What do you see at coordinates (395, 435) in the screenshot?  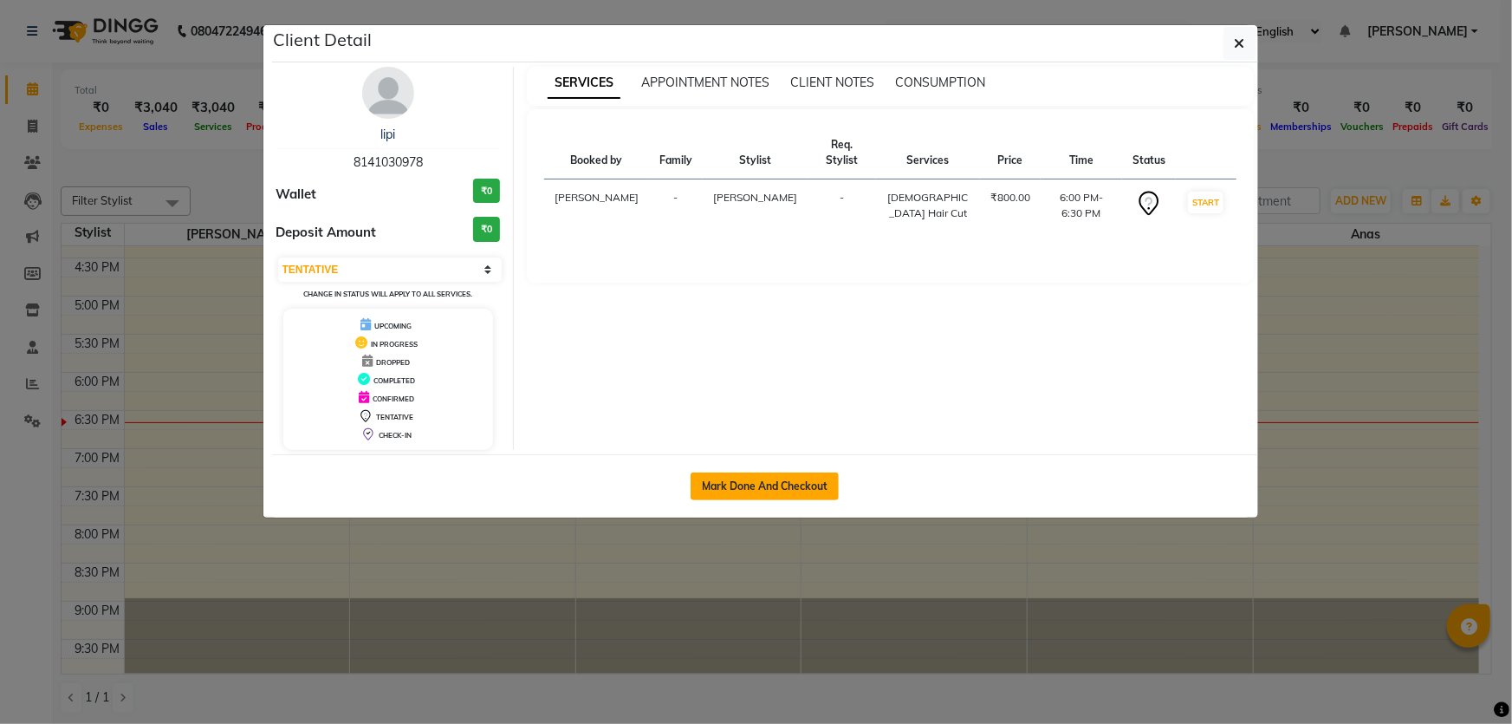 I see `span: CHECK-IN` at bounding box center [395, 435].